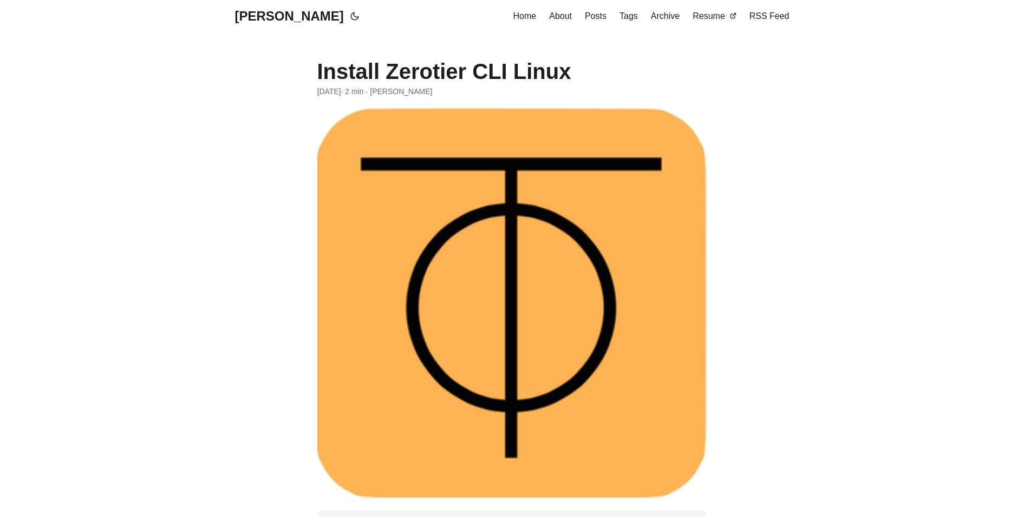 This screenshot has width=1024, height=517. What do you see at coordinates (595, 16) in the screenshot?
I see `span: Posts` at bounding box center [595, 16].